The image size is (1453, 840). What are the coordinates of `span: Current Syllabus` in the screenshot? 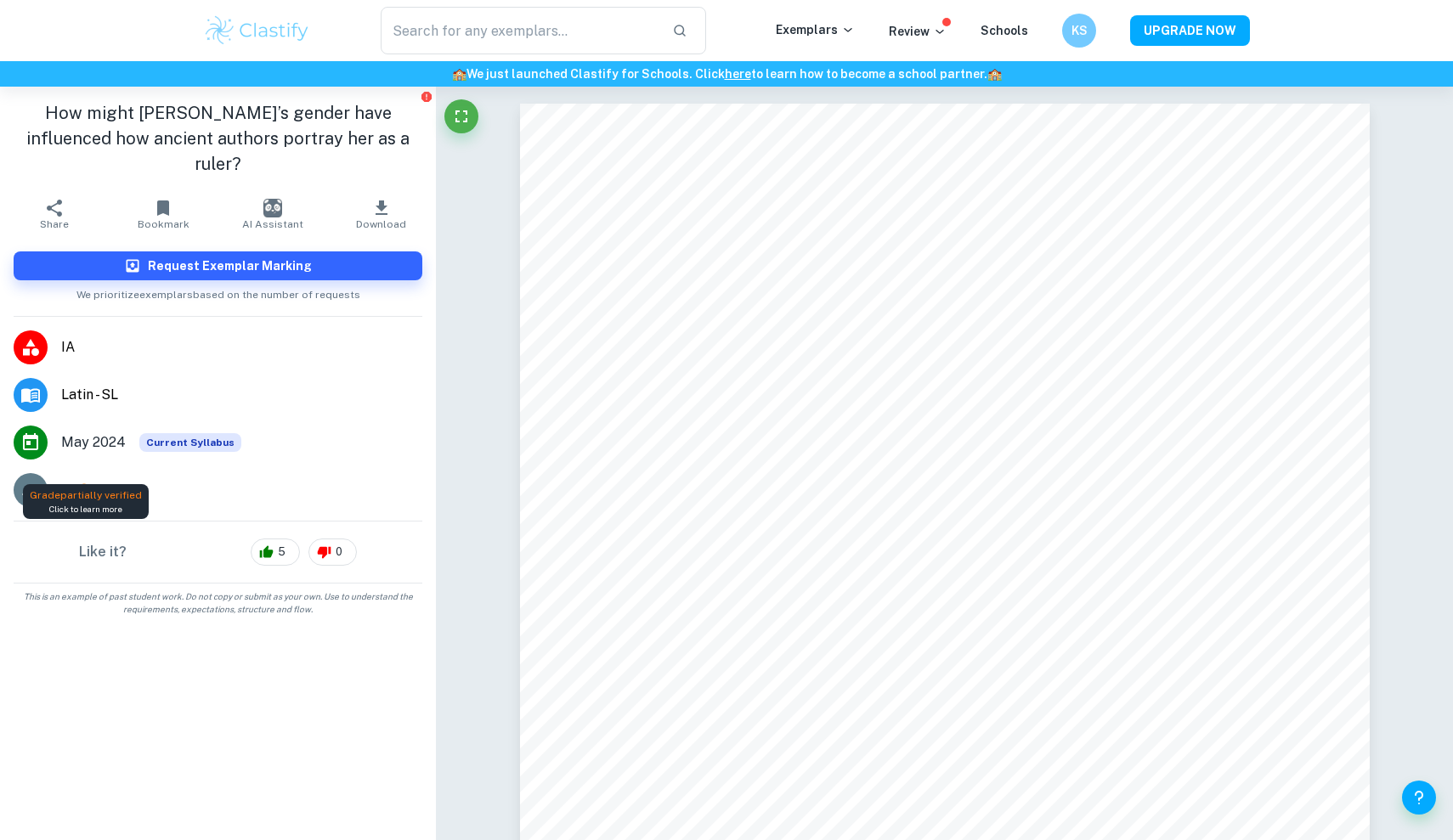 It's located at (190, 442).